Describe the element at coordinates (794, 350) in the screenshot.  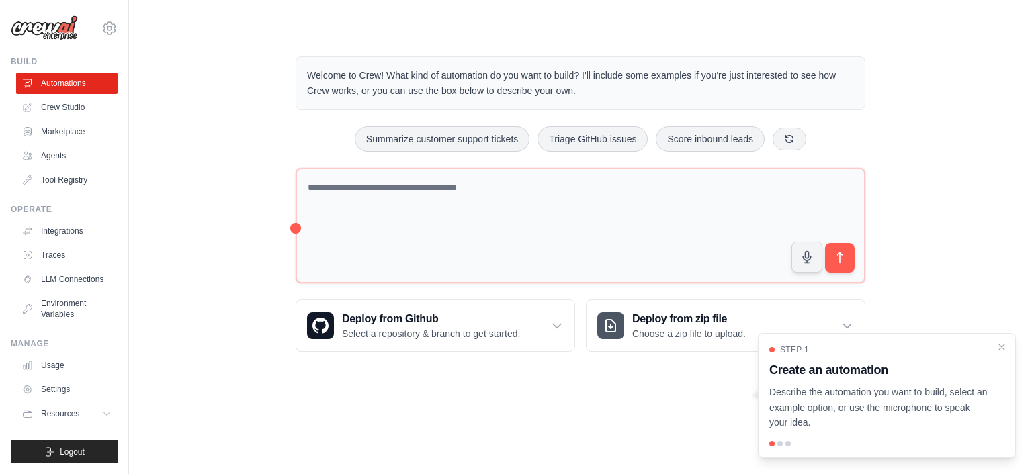
I see `span: Step 1` at that location.